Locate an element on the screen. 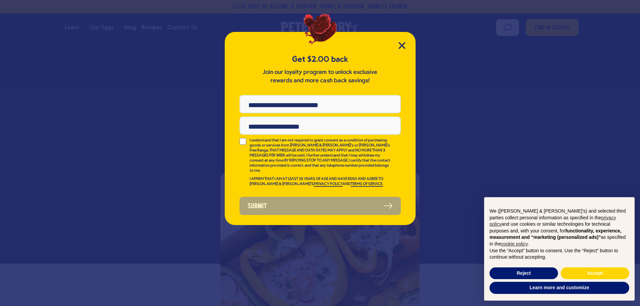 The width and height of the screenshot is (640, 306). p: I understand that I am not required to grant consent as a condition of purchasing goods or servic... is located at coordinates (321, 156).